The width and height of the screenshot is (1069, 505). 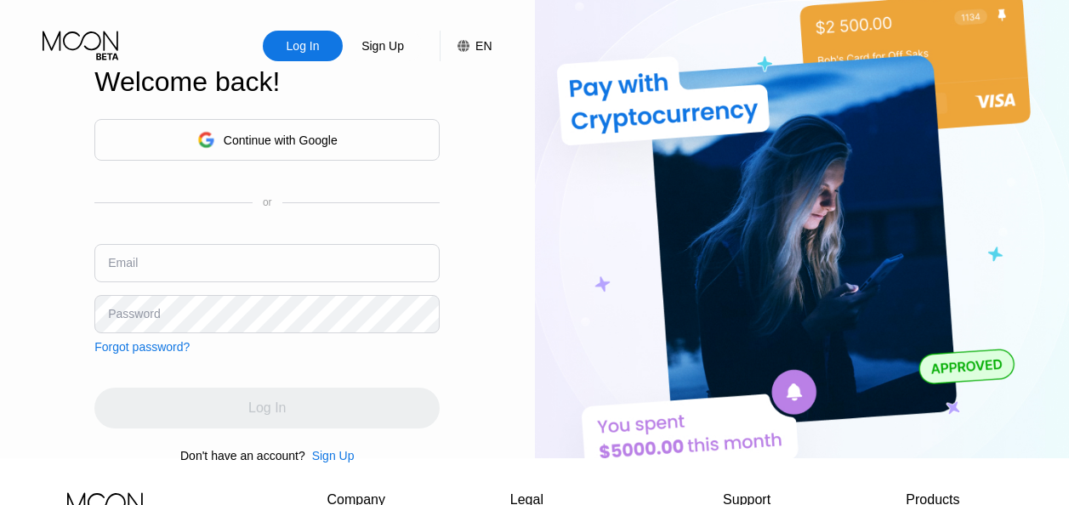 I want to click on div: Don't have an account?, so click(x=242, y=456).